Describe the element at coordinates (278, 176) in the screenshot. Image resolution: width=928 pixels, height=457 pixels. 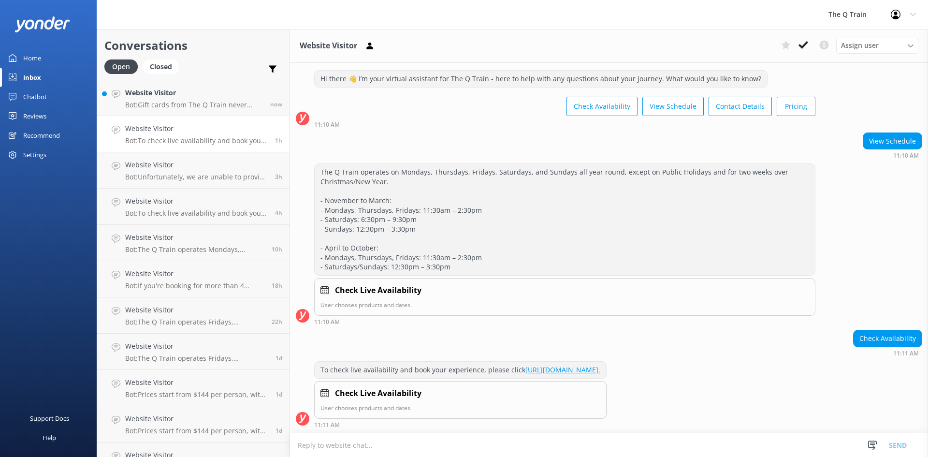
I see `span: Sep 24 2025 09:21am (UTC +10:00) Australia/Sydney` at that location.